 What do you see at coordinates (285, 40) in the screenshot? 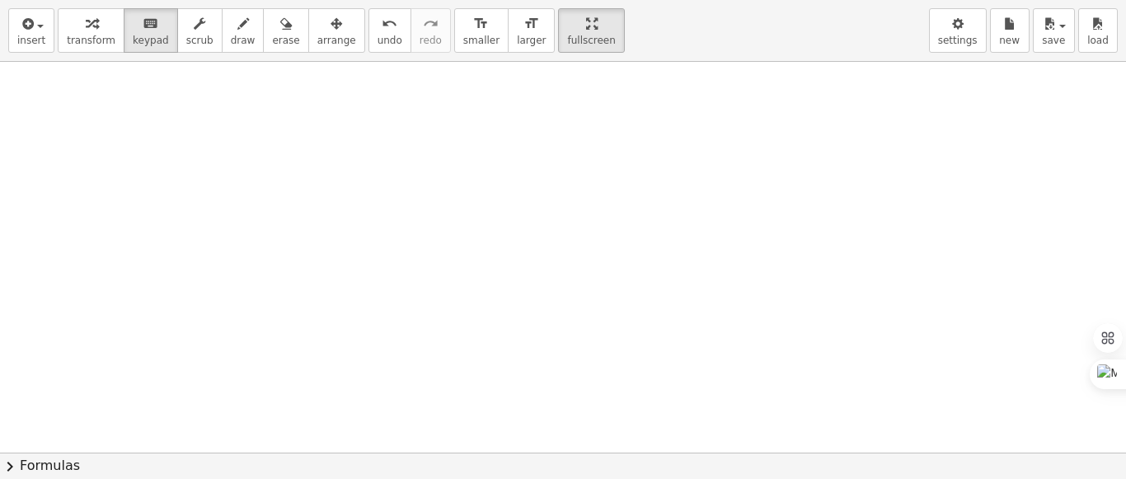
I see `span: erase` at bounding box center [285, 40].